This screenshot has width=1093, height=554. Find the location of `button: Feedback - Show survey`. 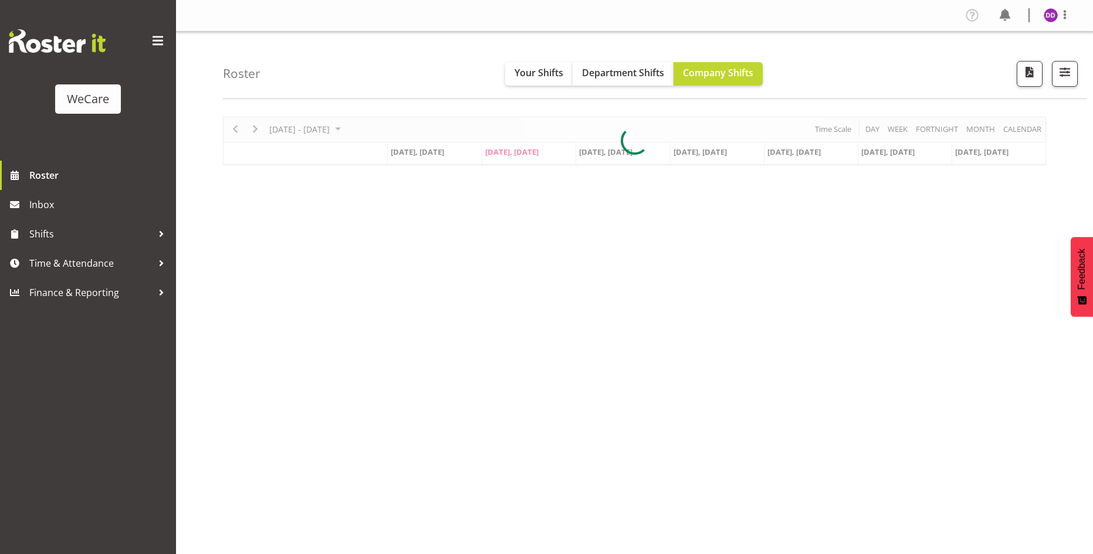

button: Feedback - Show survey is located at coordinates (1081, 277).